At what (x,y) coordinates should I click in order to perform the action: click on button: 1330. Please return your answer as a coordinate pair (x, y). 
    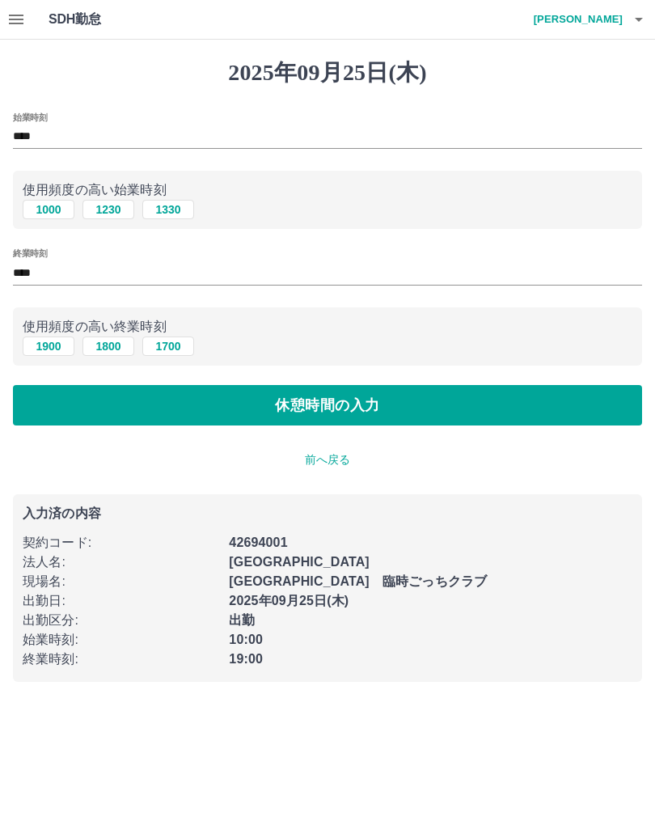
    Looking at the image, I should click on (168, 210).